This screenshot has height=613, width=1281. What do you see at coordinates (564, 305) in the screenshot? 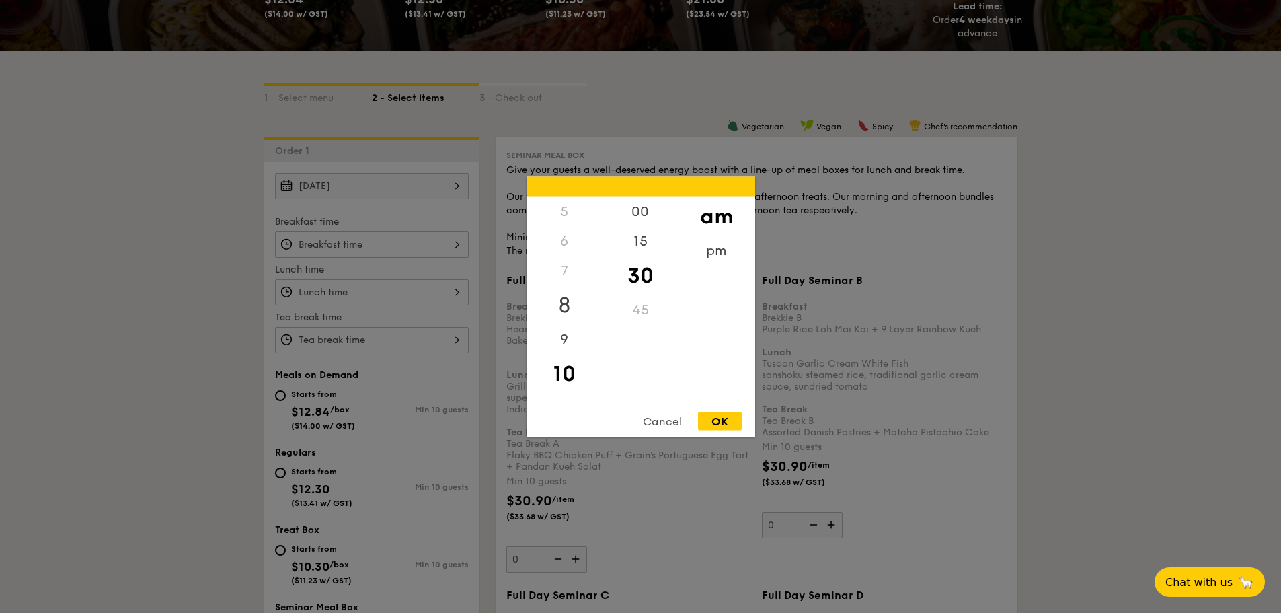
I see `div: 8` at bounding box center [564, 305].